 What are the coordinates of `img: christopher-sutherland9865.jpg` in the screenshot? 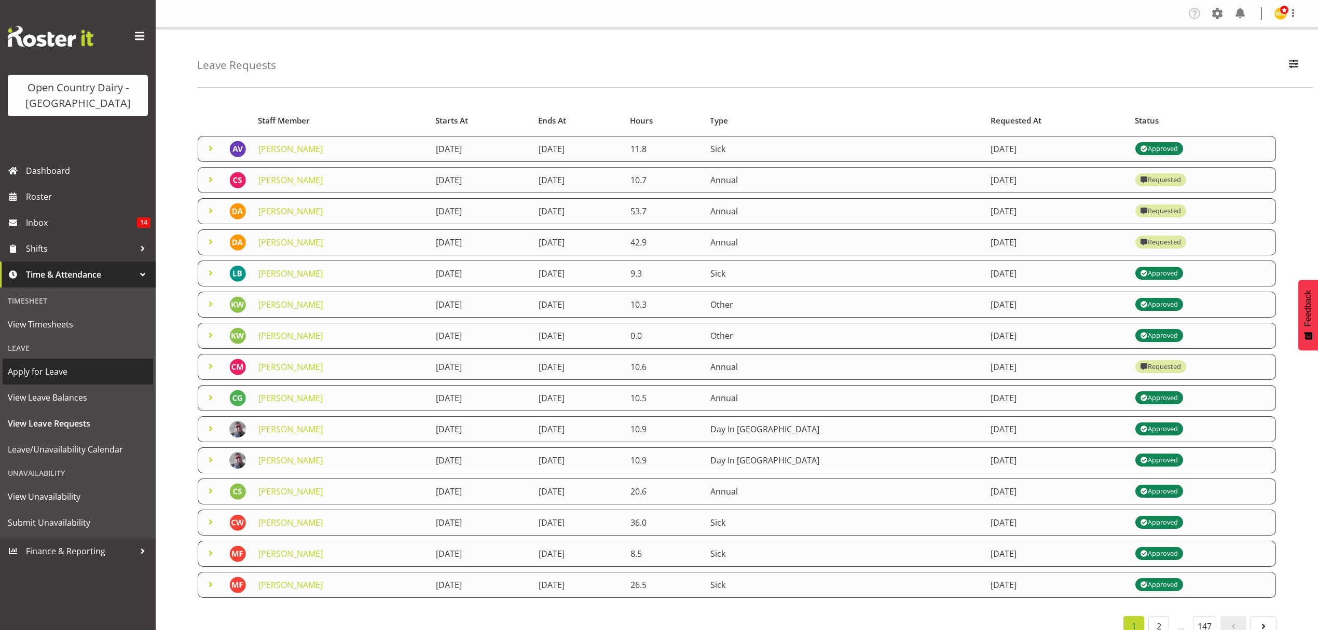 It's located at (238, 491).